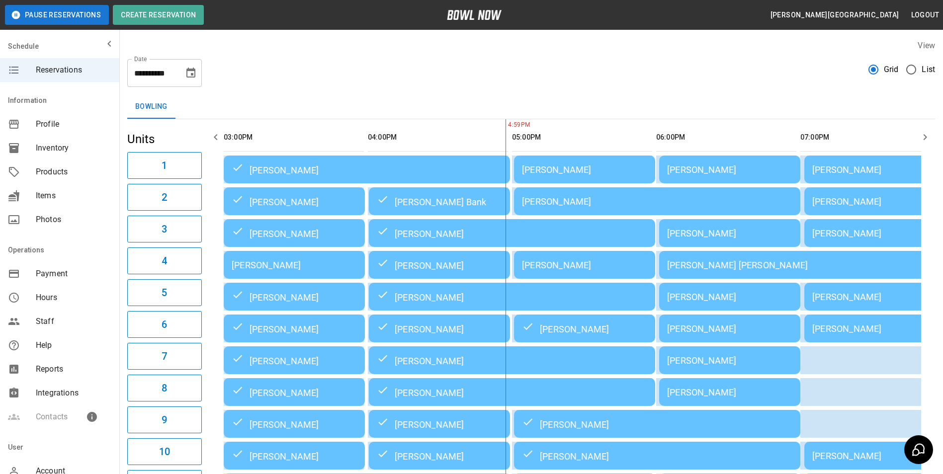  I want to click on th: 05:00PM, so click(582, 137).